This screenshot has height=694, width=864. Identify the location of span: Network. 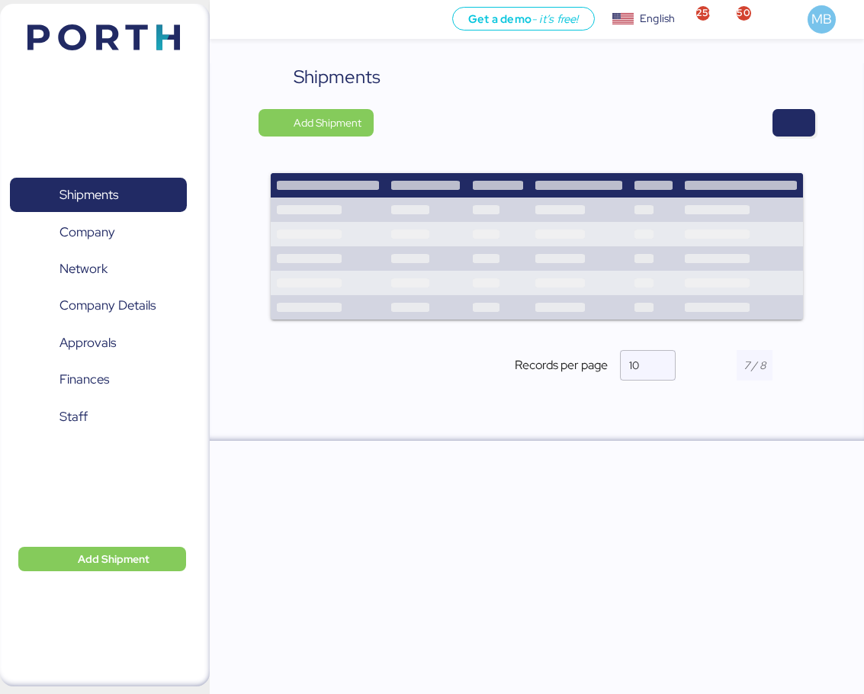
(83, 268).